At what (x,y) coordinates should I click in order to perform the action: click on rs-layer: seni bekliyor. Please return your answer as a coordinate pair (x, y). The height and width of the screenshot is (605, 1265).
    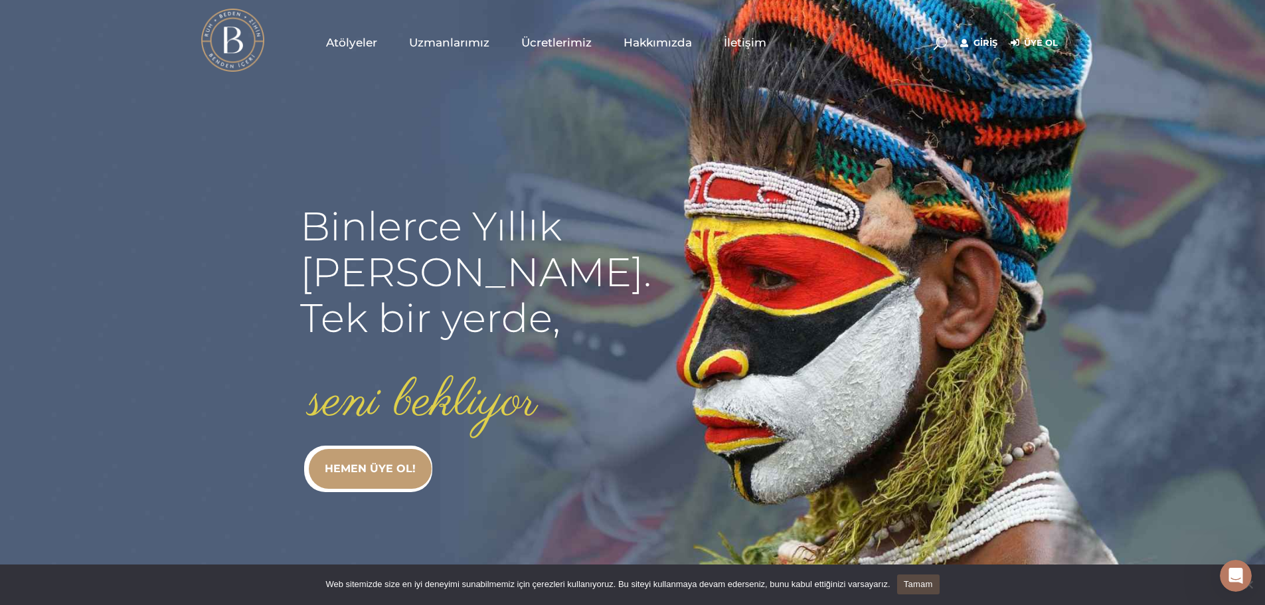
    Looking at the image, I should click on (423, 402).